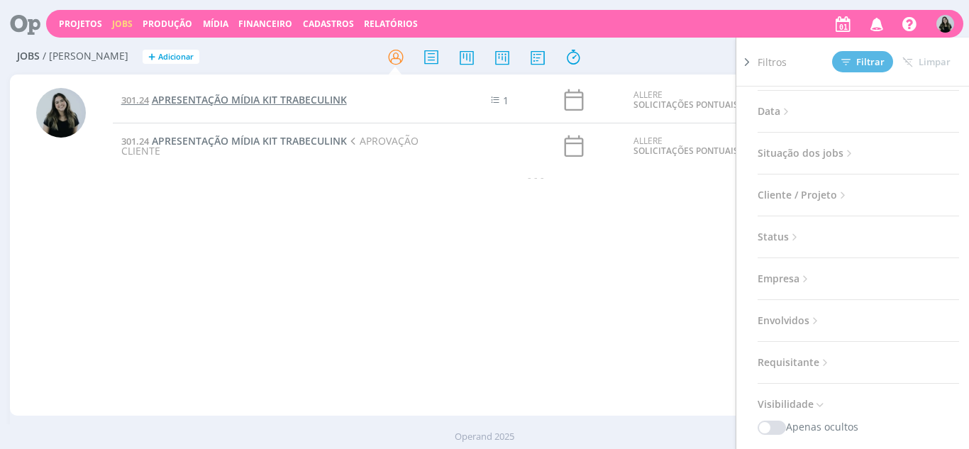 This screenshot has width=969, height=449. Describe the element at coordinates (265, 24) in the screenshot. I see `button: Financeiro` at that location.